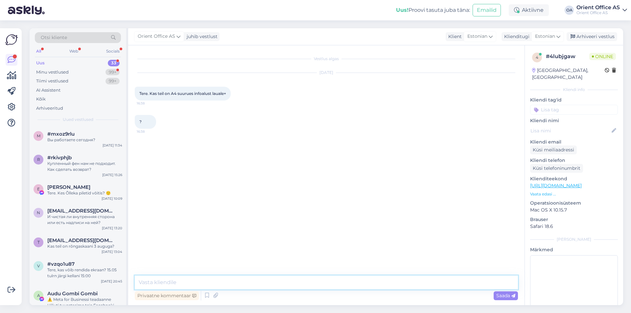  I want to click on div: Kliendi info, so click(574, 90).